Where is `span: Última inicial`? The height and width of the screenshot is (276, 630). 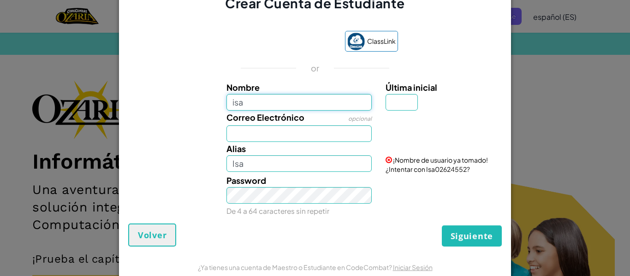
span: Última inicial is located at coordinates (411, 87).